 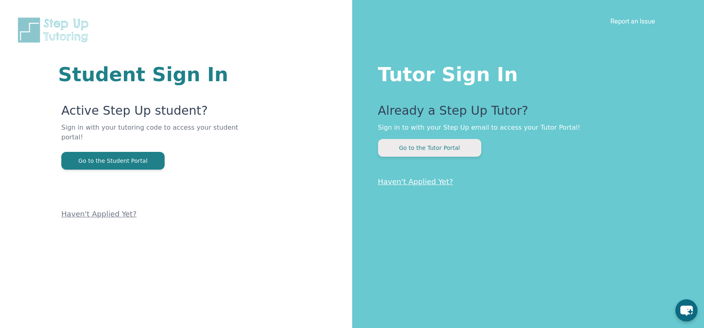 I want to click on button: Go to the Tutor Portal, so click(x=430, y=148).